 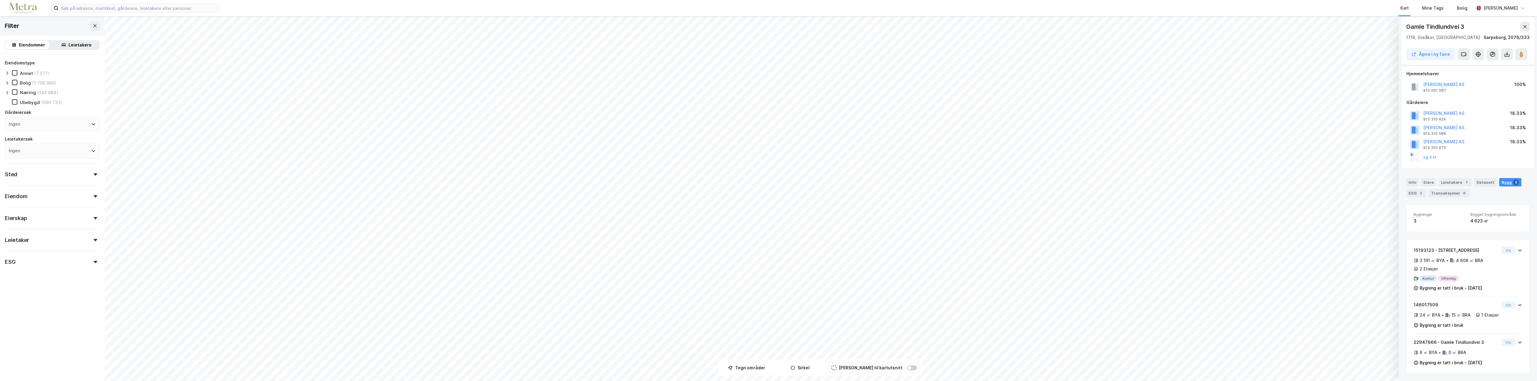 What do you see at coordinates (1496, 215) in the screenshot?
I see `span: Bygget bygningsområde` at bounding box center [1496, 215].